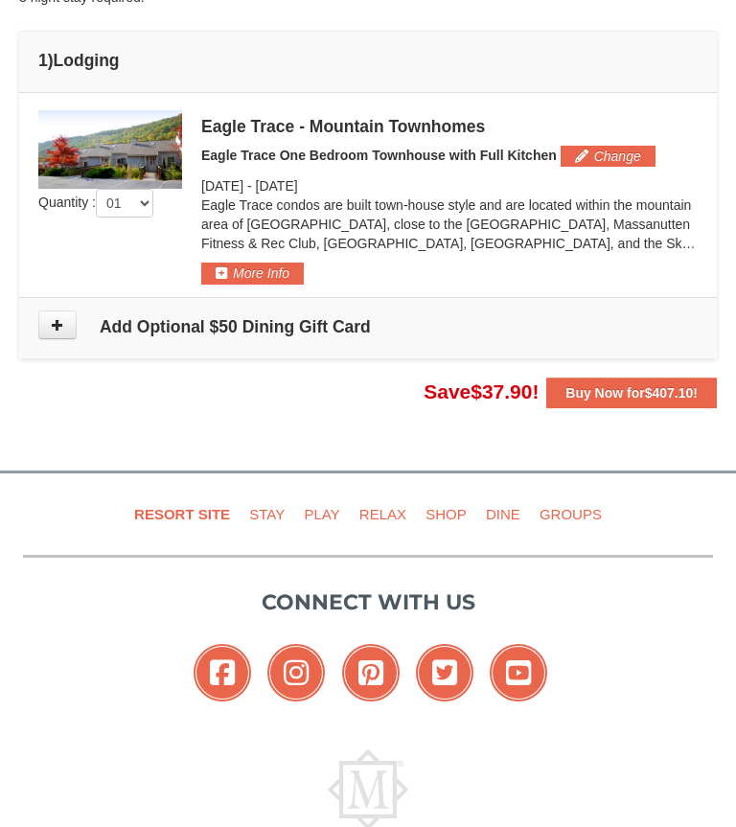  What do you see at coordinates (378, 155) in the screenshot?
I see `span: Eagle Trace One Bedroom Townhouse with Full Kitchen` at bounding box center [378, 155].